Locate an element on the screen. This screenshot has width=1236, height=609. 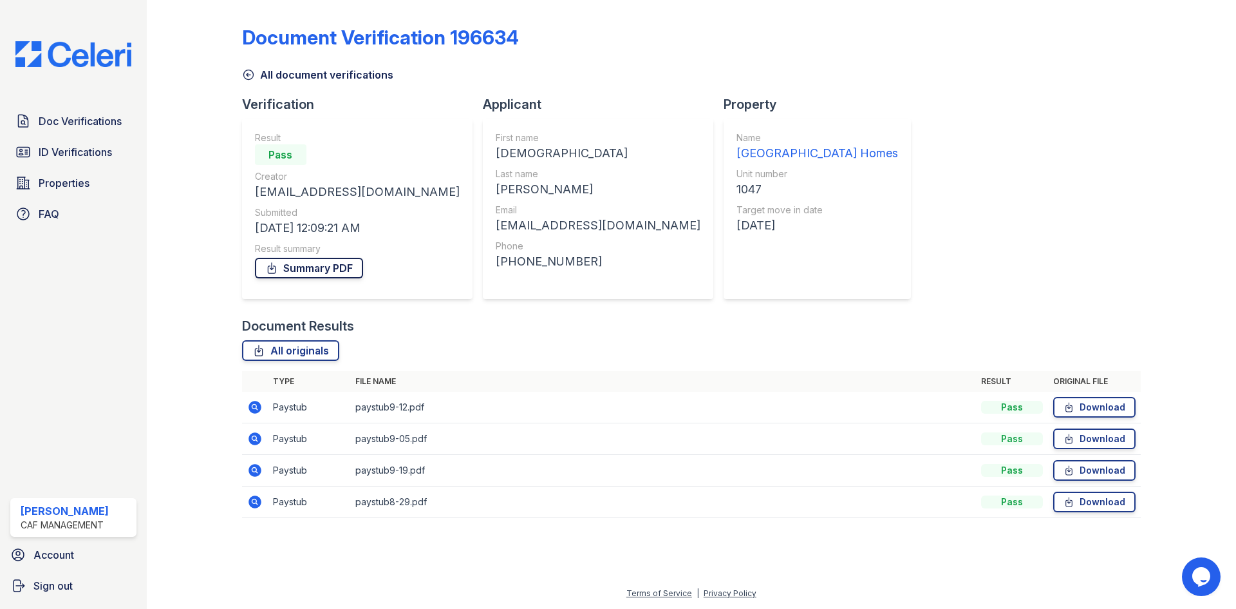
span: Sign out is located at coordinates (53, 585).